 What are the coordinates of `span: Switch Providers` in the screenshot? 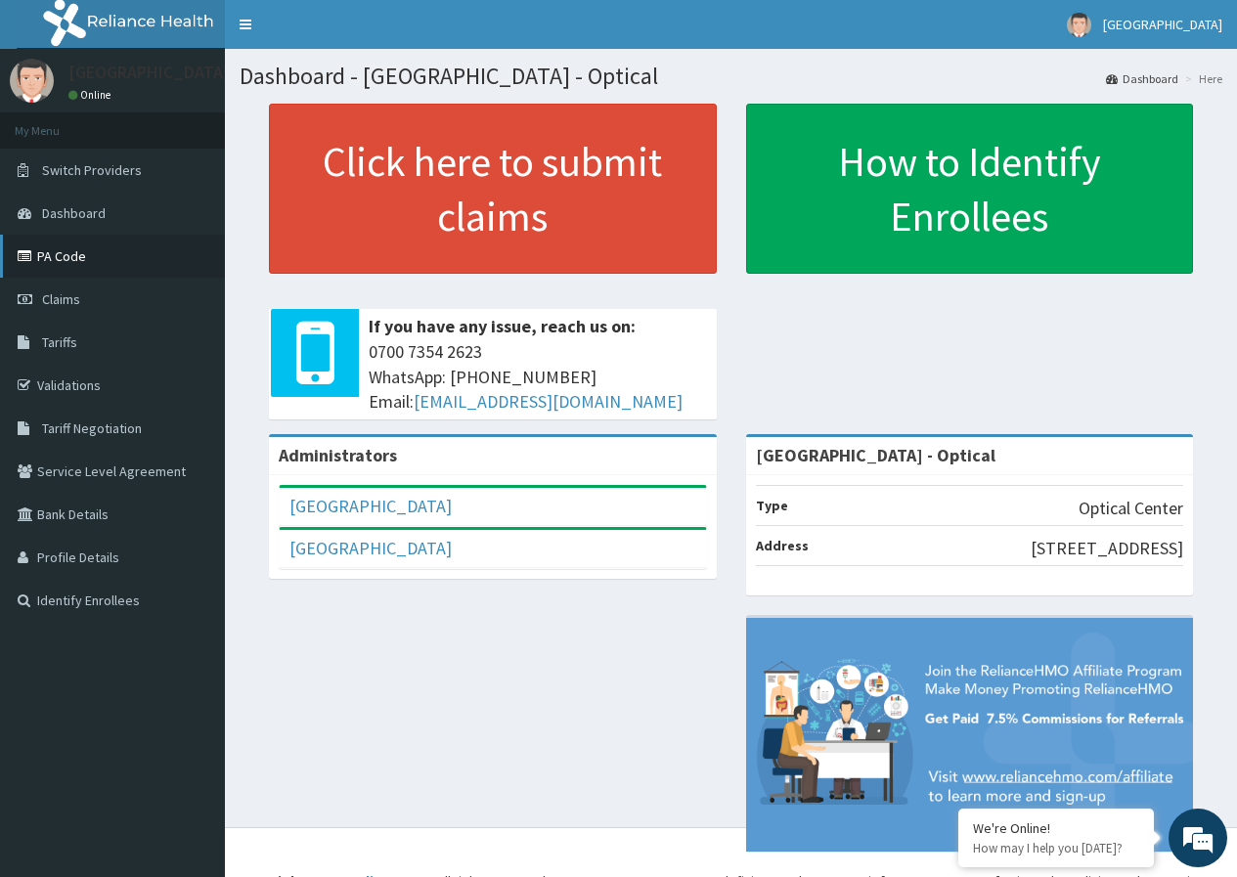 It's located at (92, 170).